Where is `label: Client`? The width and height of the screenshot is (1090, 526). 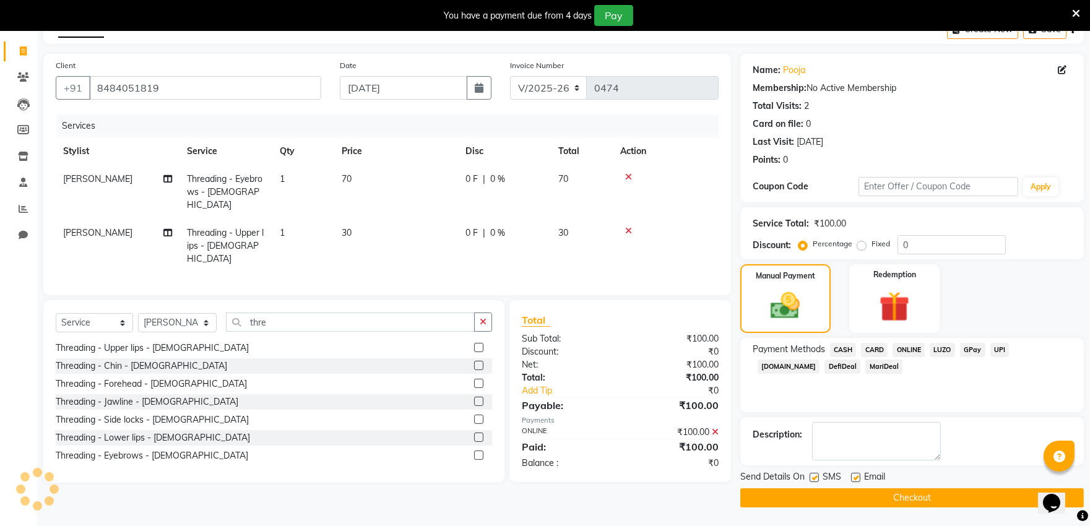
label: Client is located at coordinates (66, 66).